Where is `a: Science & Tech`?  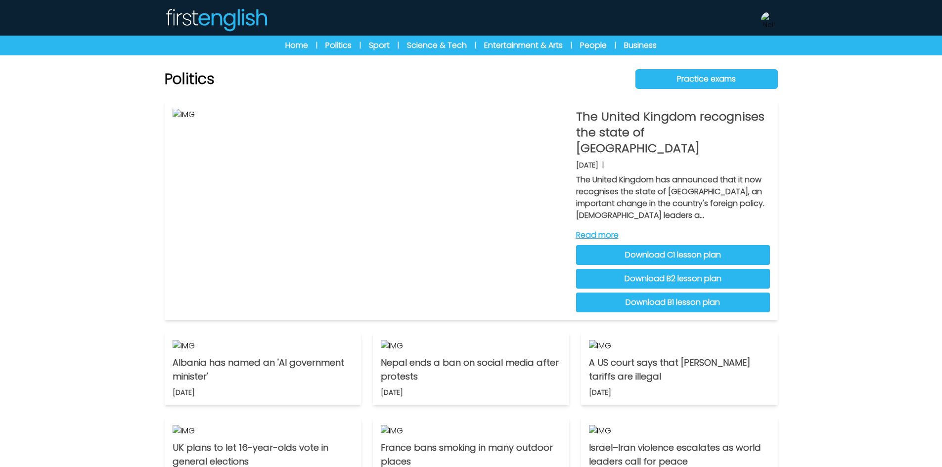 a: Science & Tech is located at coordinates (437, 46).